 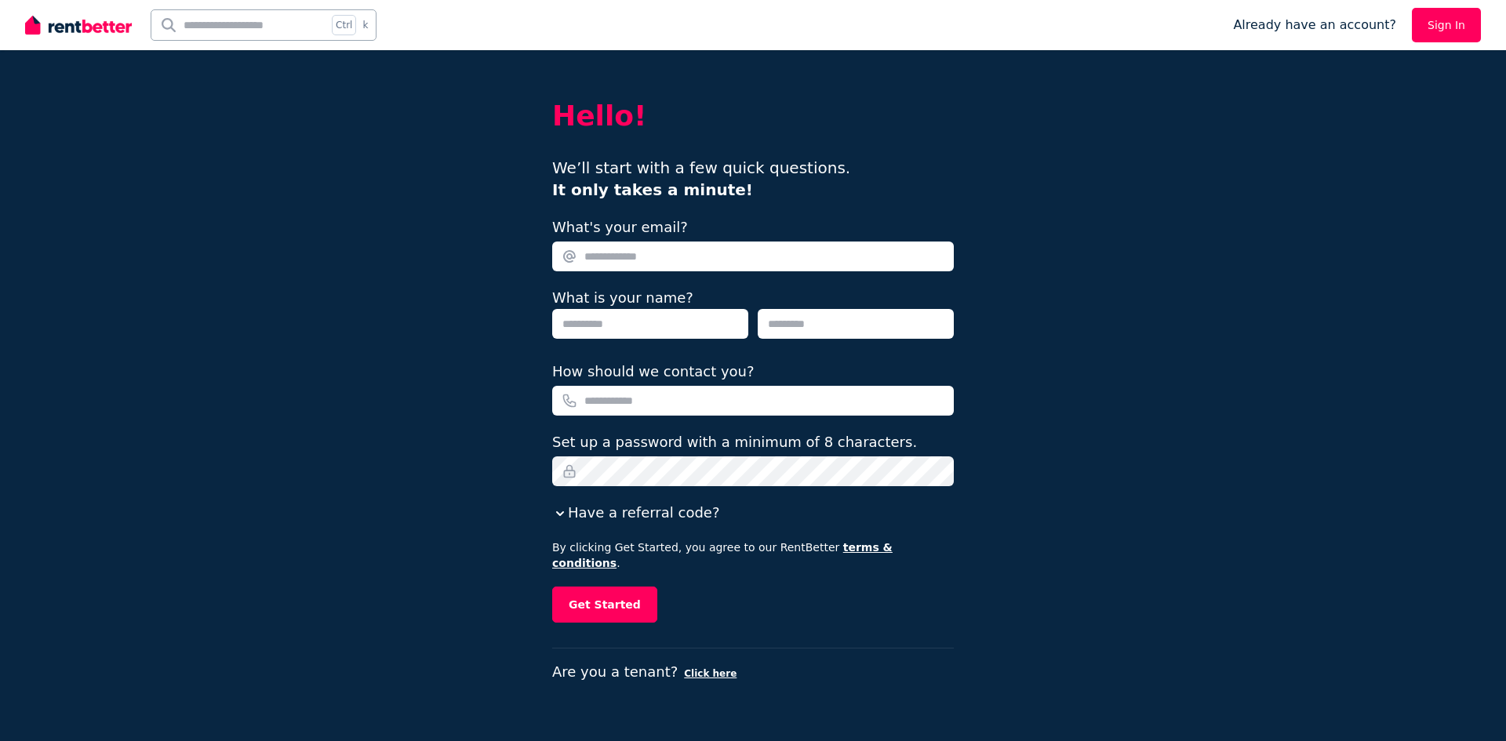 What do you see at coordinates (1315, 25) in the screenshot?
I see `span: Already have an account?` at bounding box center [1315, 25].